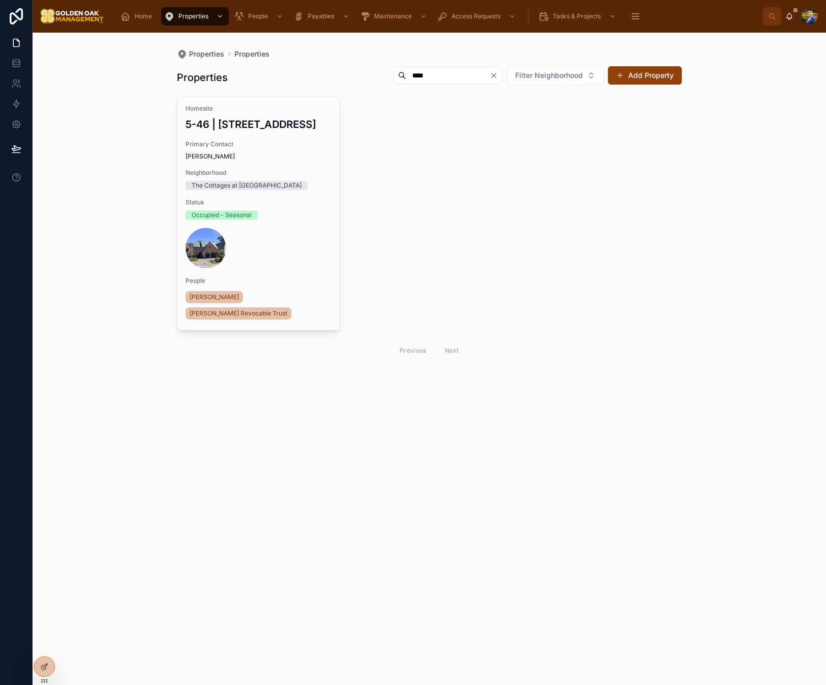 The height and width of the screenshot is (685, 826). I want to click on span: Status, so click(258, 202).